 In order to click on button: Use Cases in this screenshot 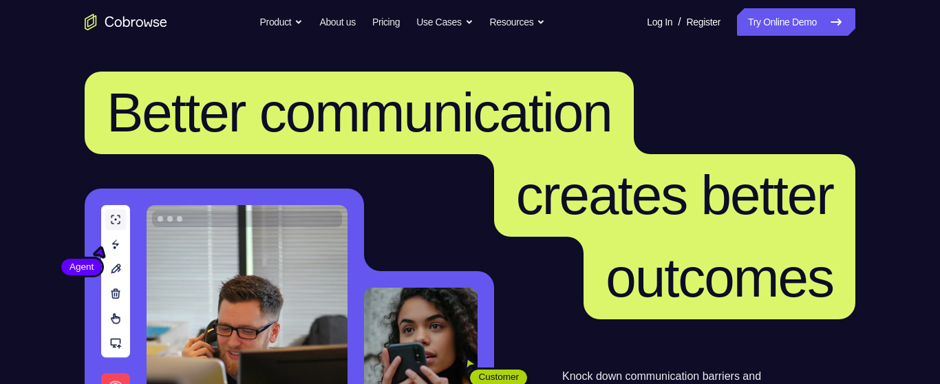, I will do `click(445, 22)`.